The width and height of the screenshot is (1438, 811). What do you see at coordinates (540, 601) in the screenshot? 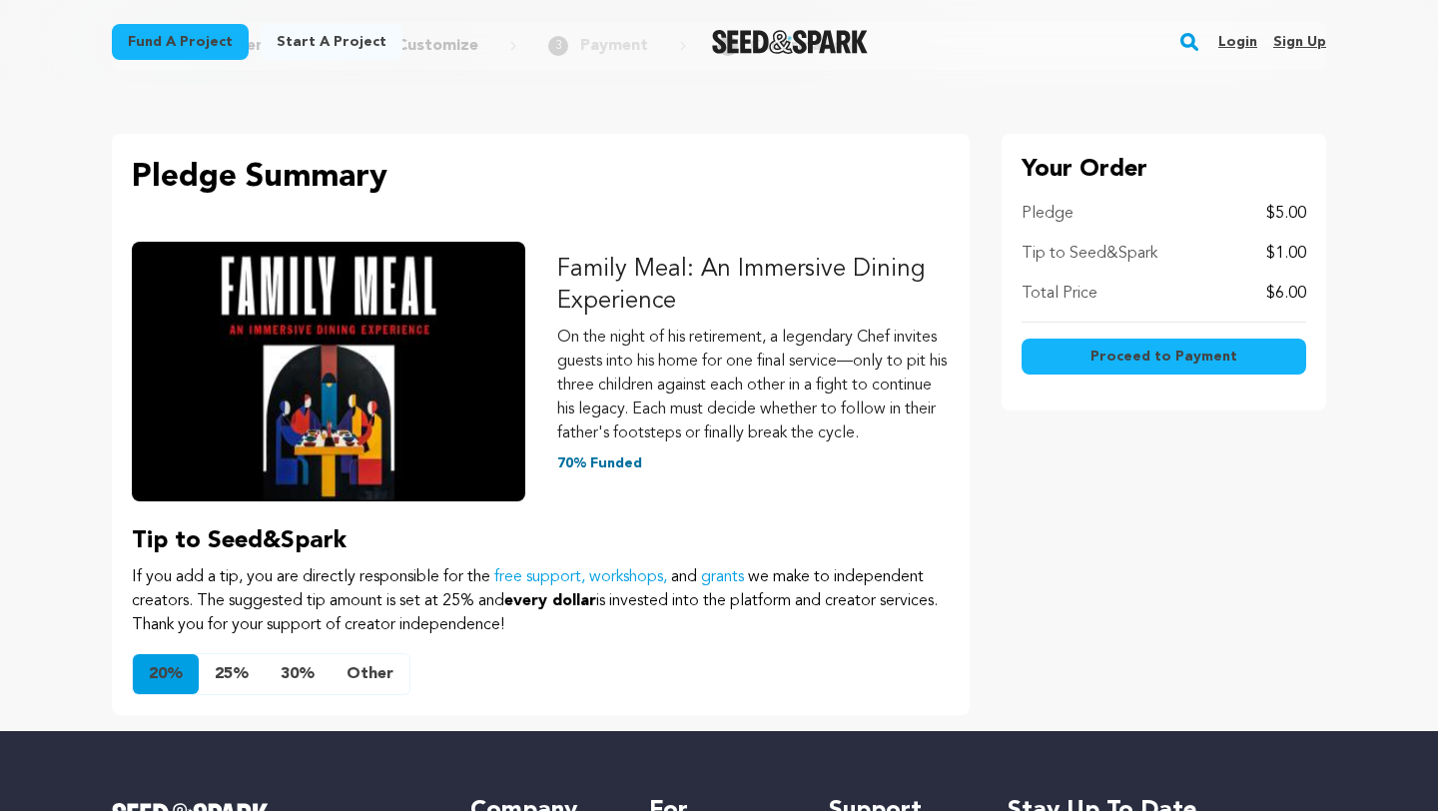
I see `p: If you add a tip, you are directly responsible for the and we make to independent creators. The s...` at bounding box center [540, 601].